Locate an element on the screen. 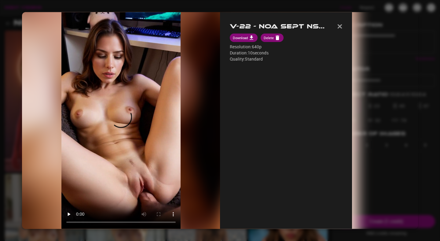 This screenshot has height=241, width=440. h2: V-22 - Noa Sept NSFW Videos is located at coordinates (278, 26).